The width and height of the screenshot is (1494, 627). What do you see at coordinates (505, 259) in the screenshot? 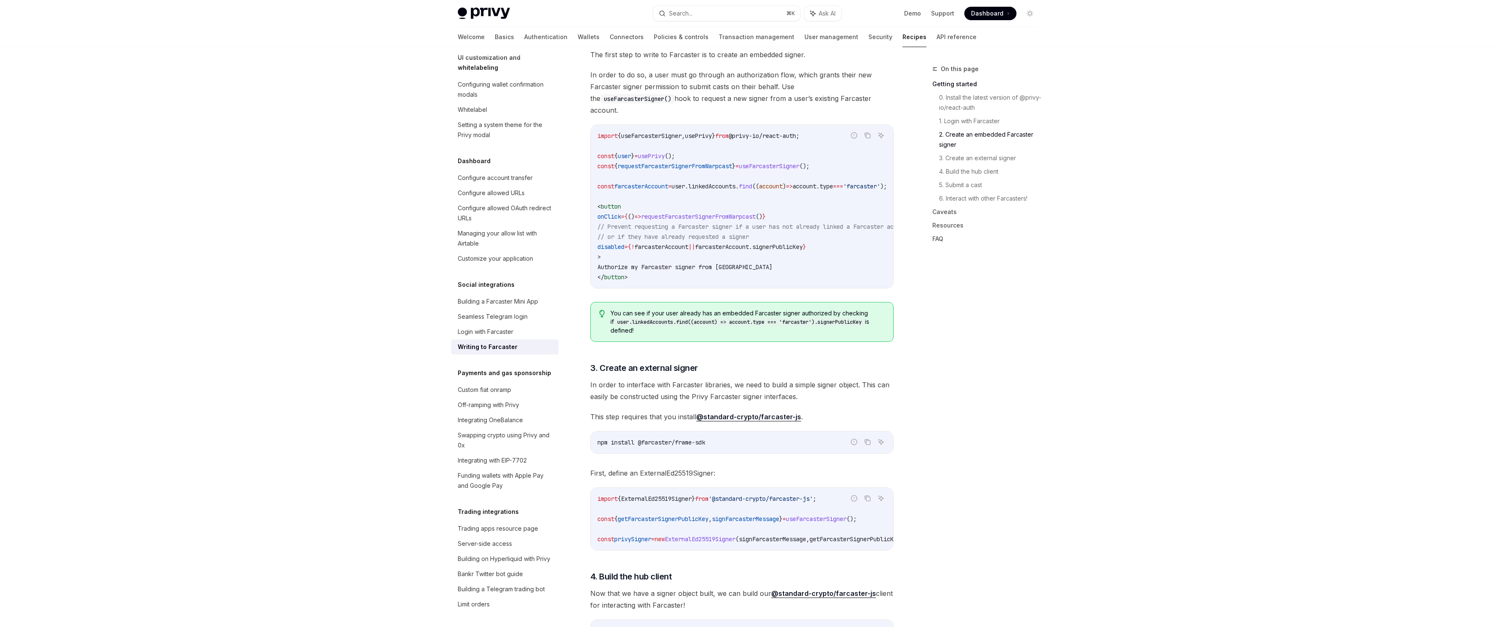
I see `a: Customize your application` at bounding box center [505, 259].